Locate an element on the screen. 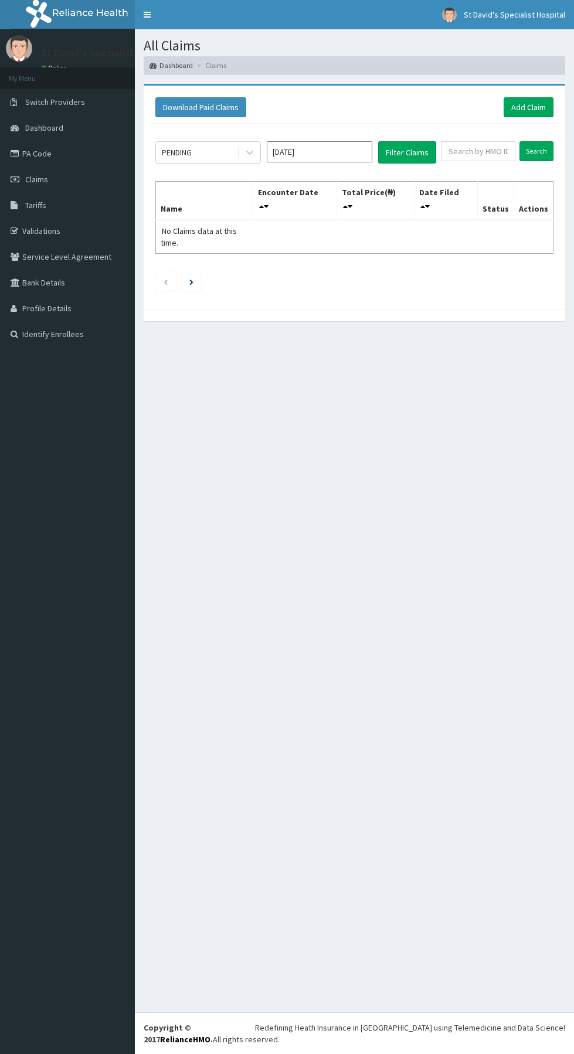 The height and width of the screenshot is (1054, 574). th: Total Price(₦) is located at coordinates (376, 201).